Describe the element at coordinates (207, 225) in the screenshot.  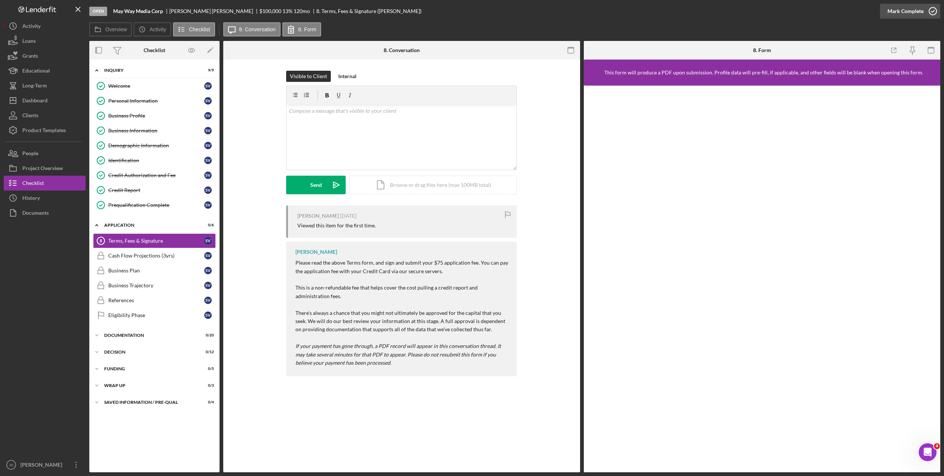
I see `div: 0 / 6` at that location.